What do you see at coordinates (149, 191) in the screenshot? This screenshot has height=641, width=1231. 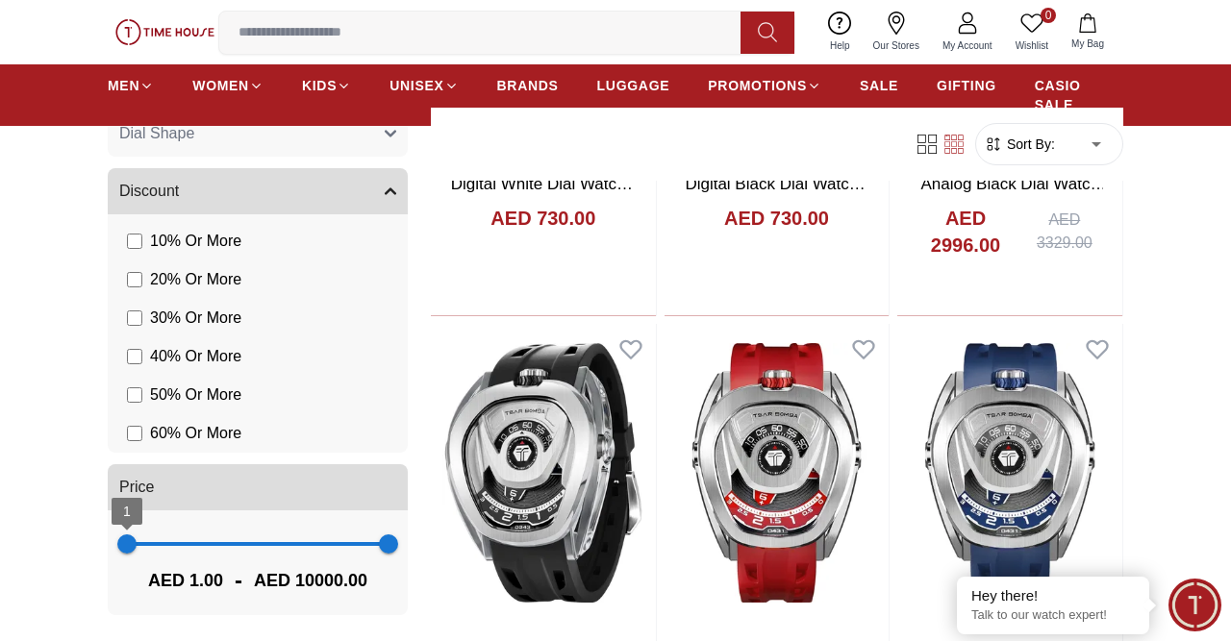 I see `span: Discount` at bounding box center [149, 191].